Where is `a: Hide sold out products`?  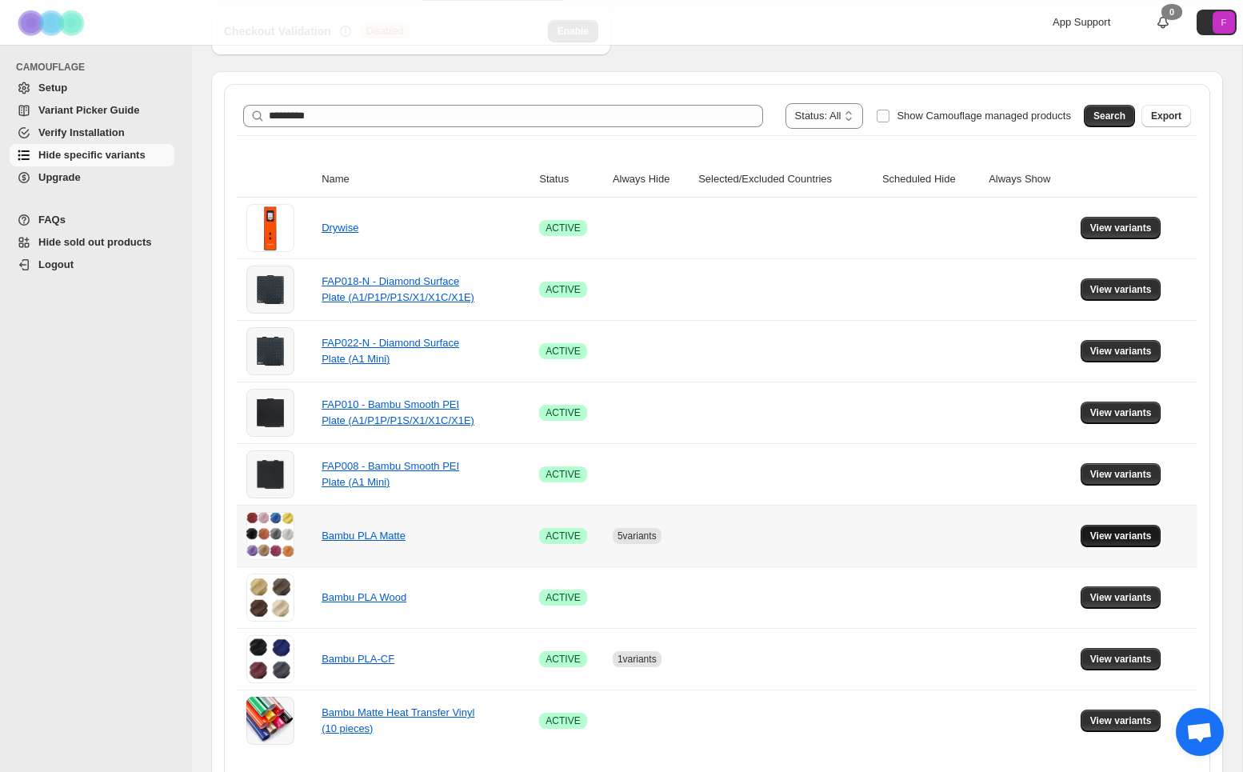 a: Hide sold out products is located at coordinates (92, 242).